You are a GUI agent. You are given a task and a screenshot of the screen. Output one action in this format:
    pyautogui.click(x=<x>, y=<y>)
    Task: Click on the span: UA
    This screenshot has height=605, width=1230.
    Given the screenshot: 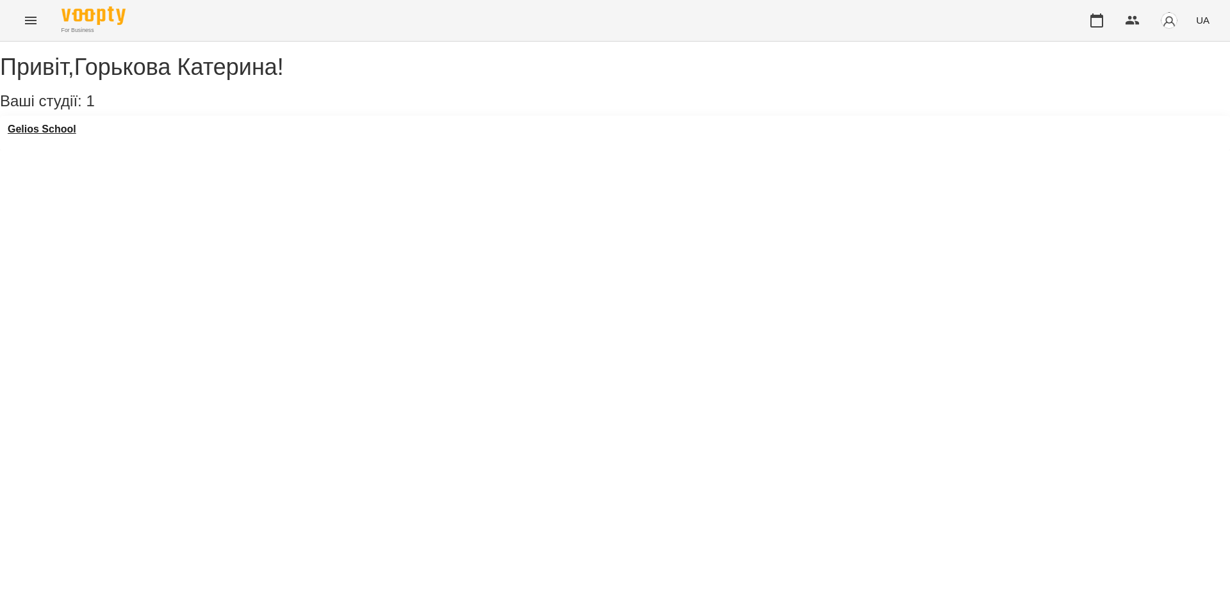 What is the action you would take?
    pyautogui.click(x=1202, y=20)
    